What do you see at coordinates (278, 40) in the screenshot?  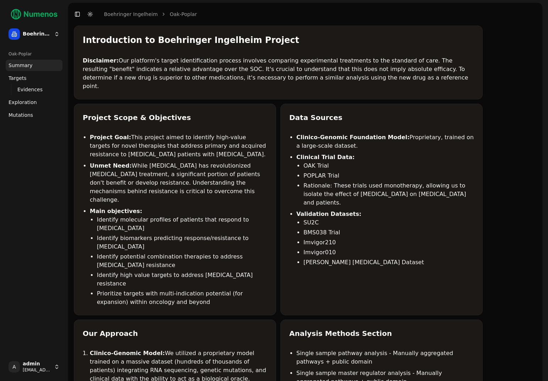 I see `div: Introduction to Boehringer Ingelheim Project` at bounding box center [278, 40].